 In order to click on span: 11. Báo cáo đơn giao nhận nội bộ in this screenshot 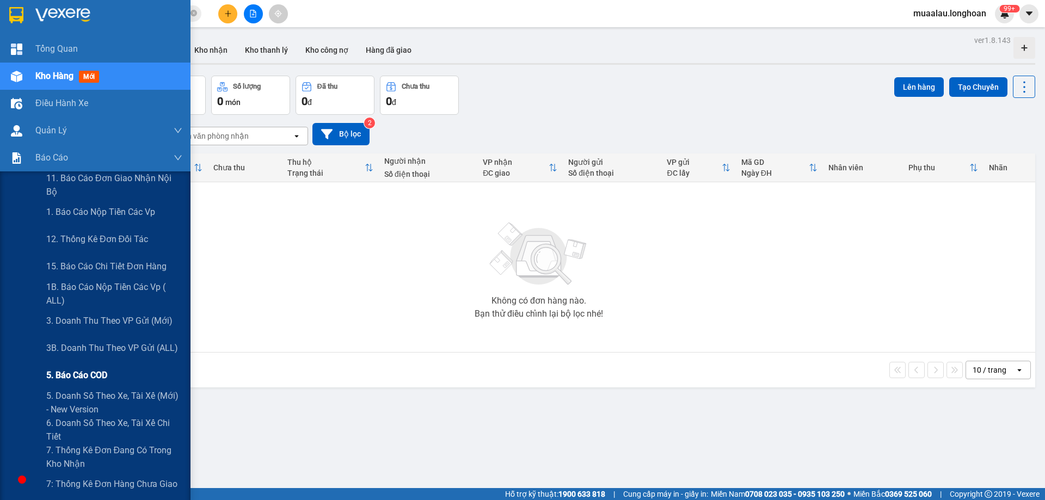, I will do `click(114, 185)`.